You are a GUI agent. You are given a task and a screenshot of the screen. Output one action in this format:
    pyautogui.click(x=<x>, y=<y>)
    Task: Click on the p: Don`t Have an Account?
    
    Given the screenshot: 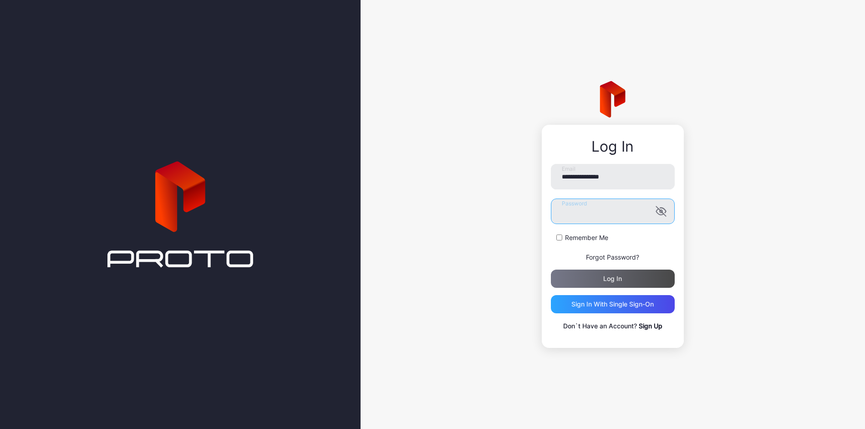 What is the action you would take?
    pyautogui.click(x=613, y=326)
    